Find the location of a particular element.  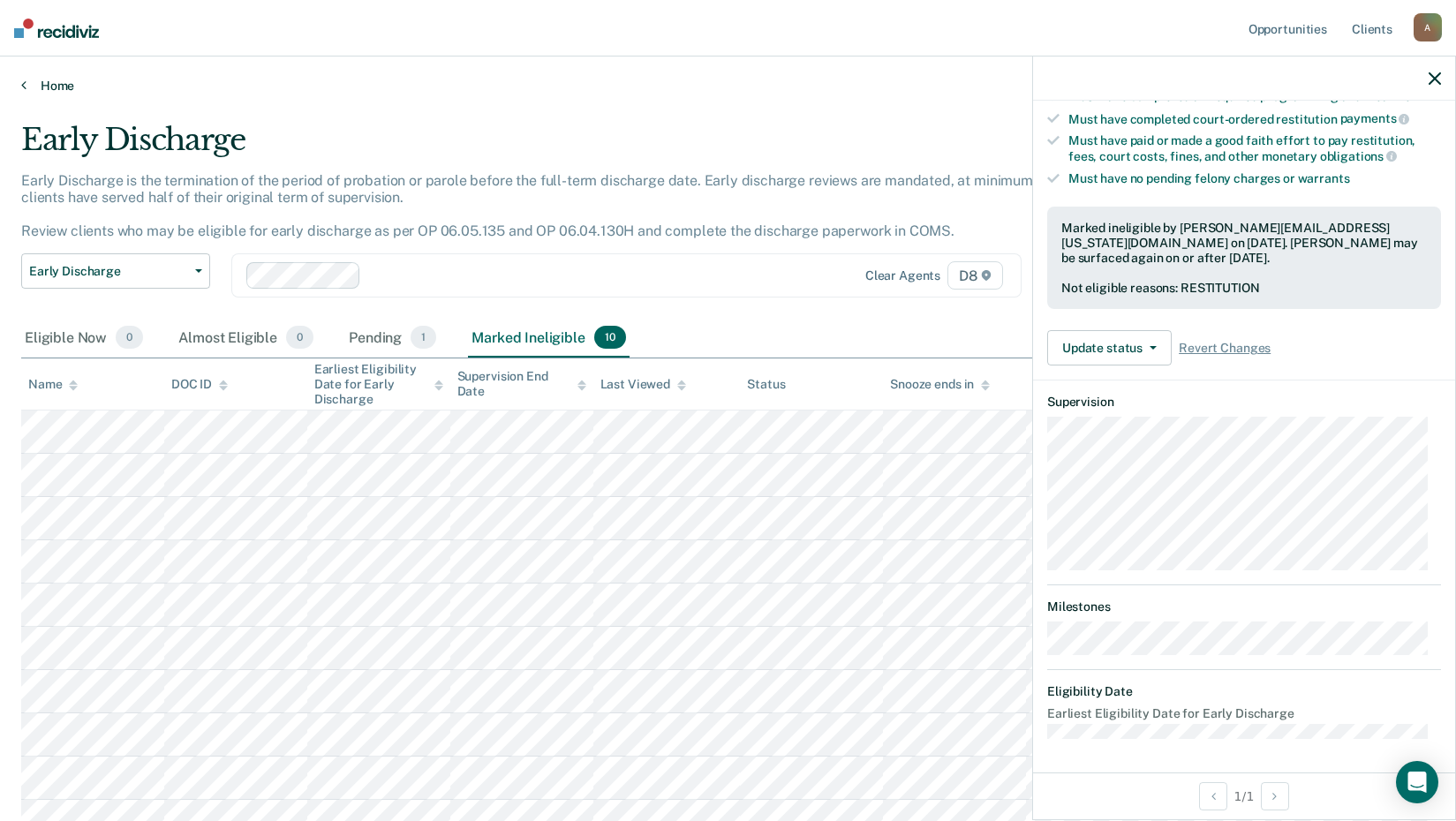

span: treatment is located at coordinates (1393, 96).